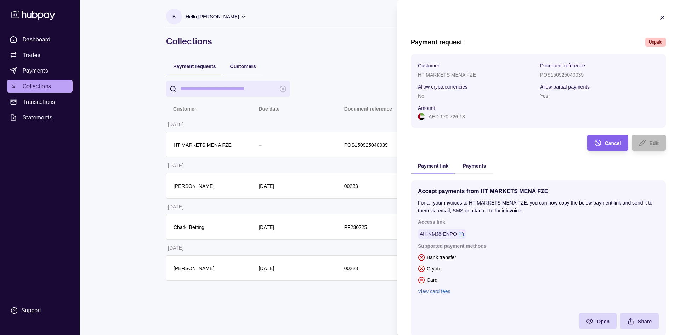 Image resolution: width=680 pixels, height=335 pixels. I want to click on span: Cancel, so click(613, 143).